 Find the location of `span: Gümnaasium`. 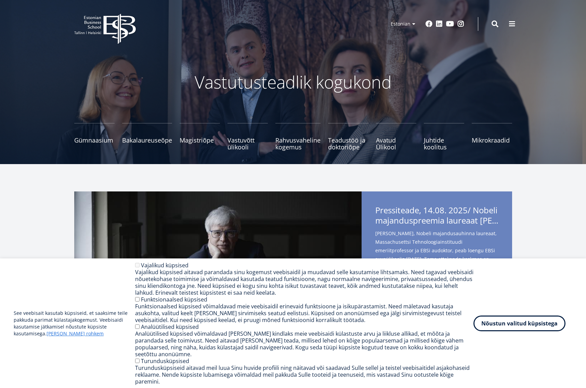

span: Gümnaasium is located at coordinates (94, 140).